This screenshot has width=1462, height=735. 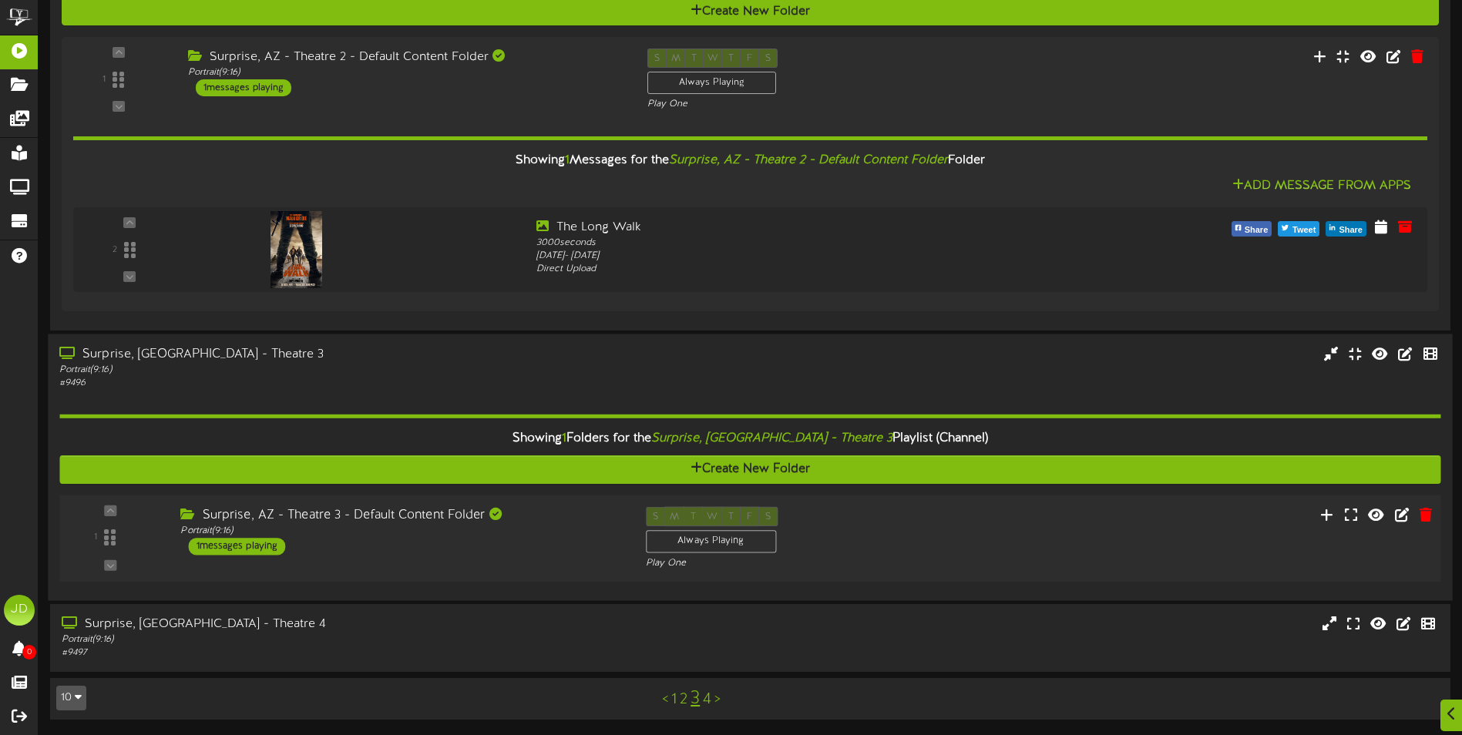 What do you see at coordinates (1299, 229) in the screenshot?
I see `button: Tweet` at bounding box center [1299, 229].